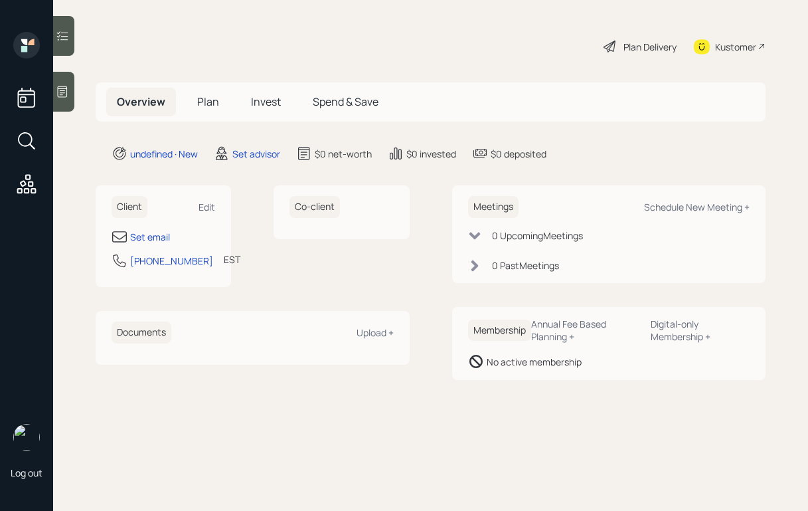  Describe the element at coordinates (736, 46) in the screenshot. I see `div: Kustomer` at that location.